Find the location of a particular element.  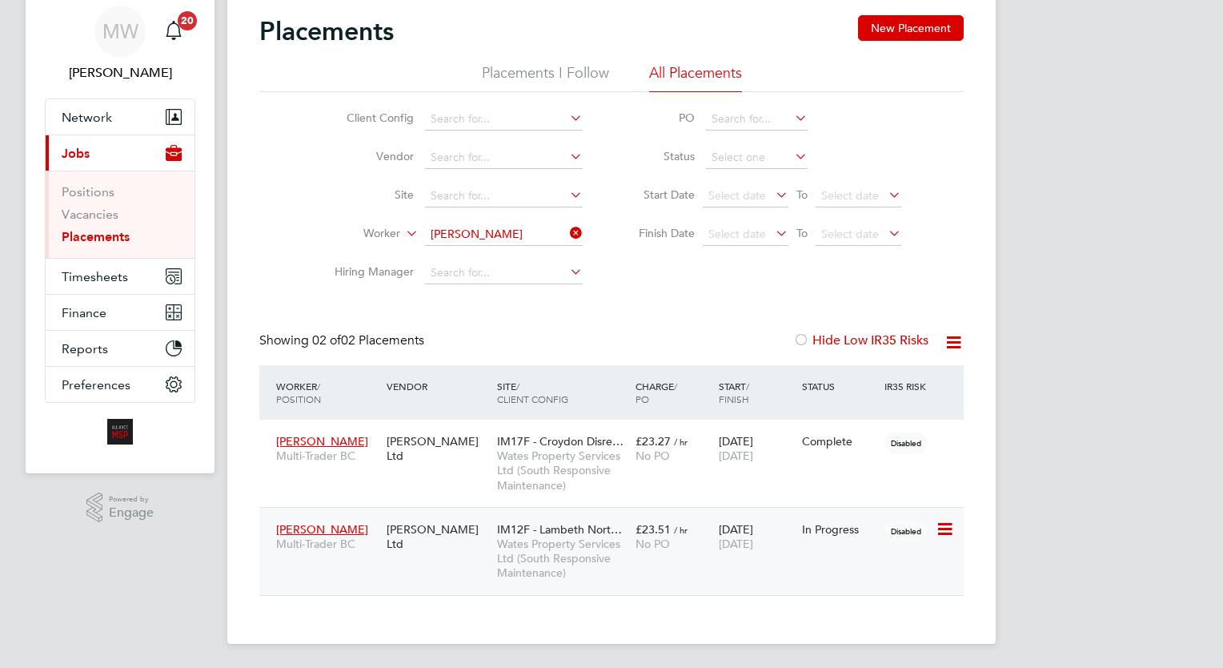

span: 20 is located at coordinates (187, 21).